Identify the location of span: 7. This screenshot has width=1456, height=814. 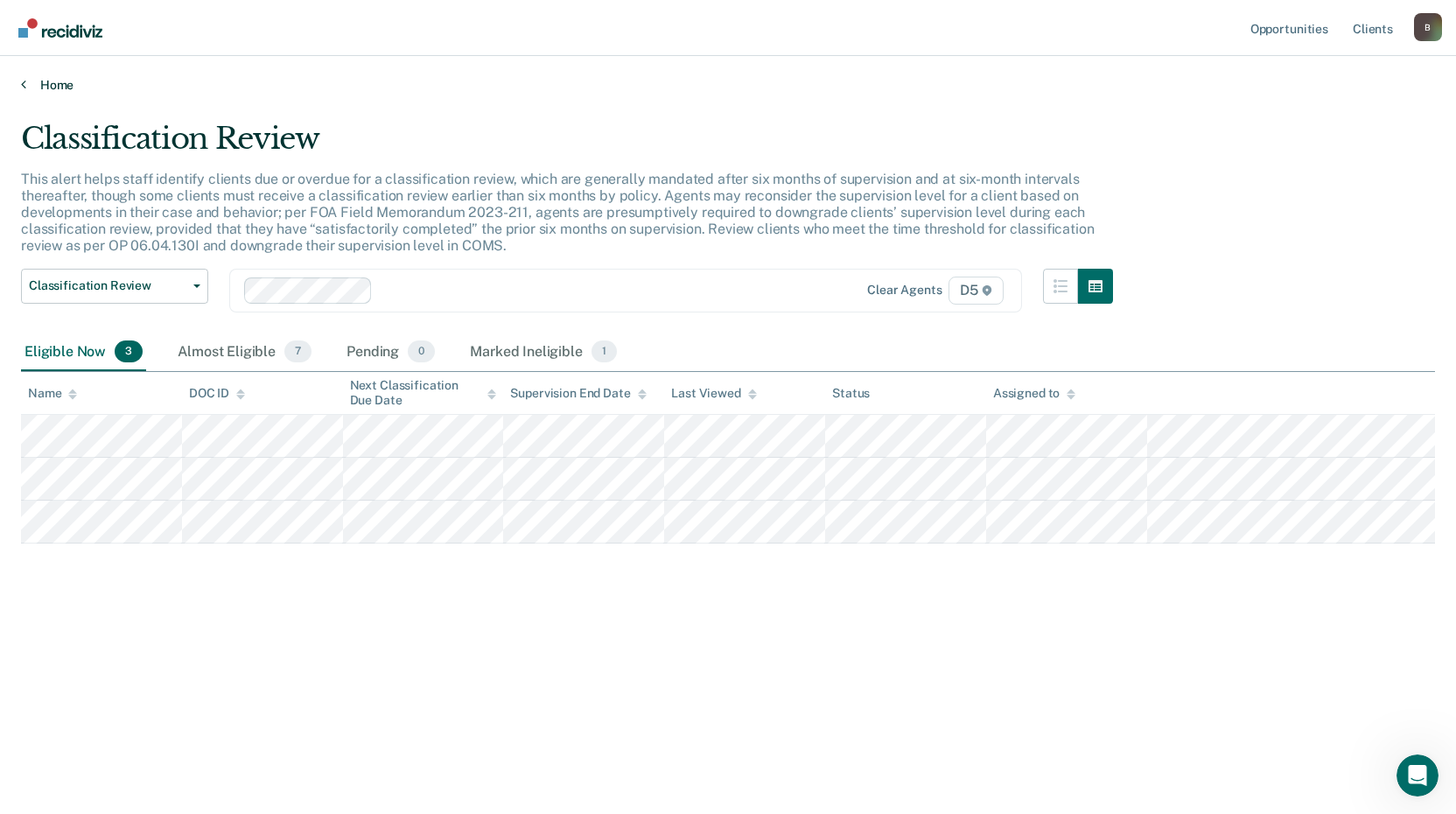
(298, 352).